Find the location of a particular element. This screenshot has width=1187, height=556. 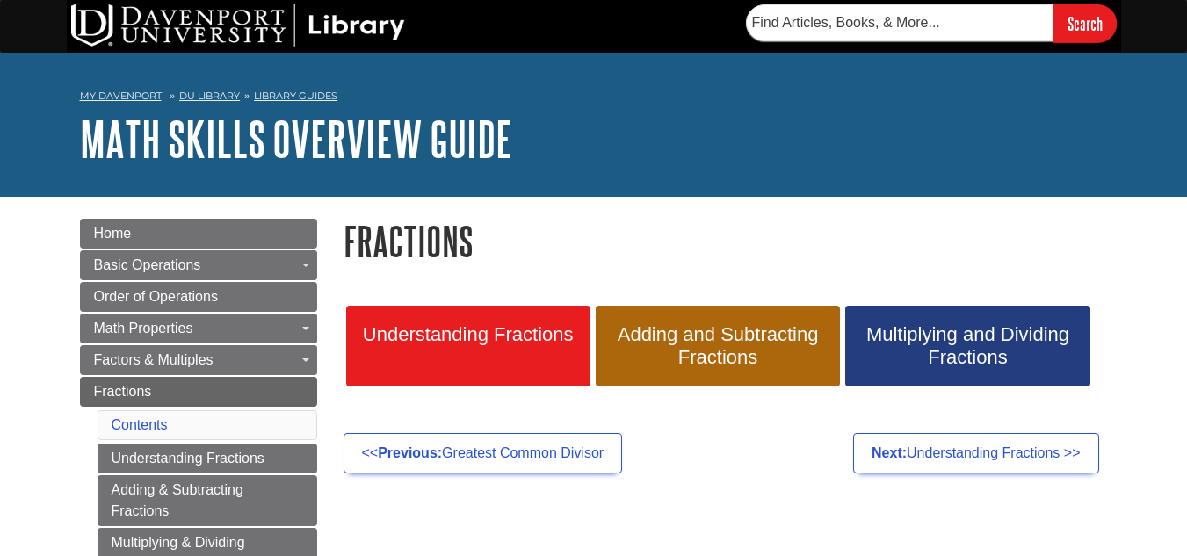

a: Home is located at coordinates (199, 234).